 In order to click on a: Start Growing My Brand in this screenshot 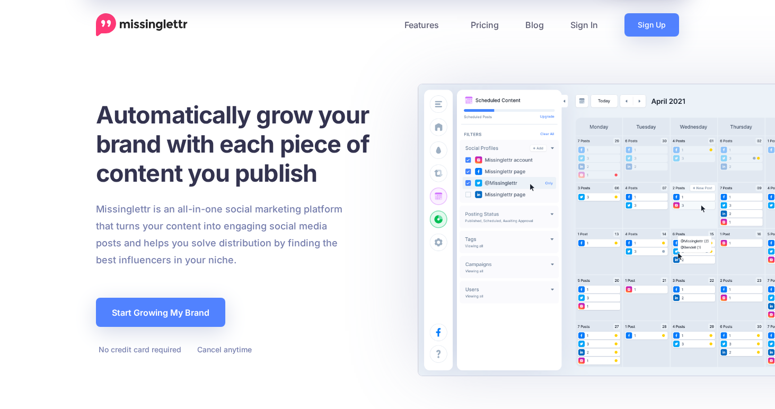, I will do `click(161, 312)`.